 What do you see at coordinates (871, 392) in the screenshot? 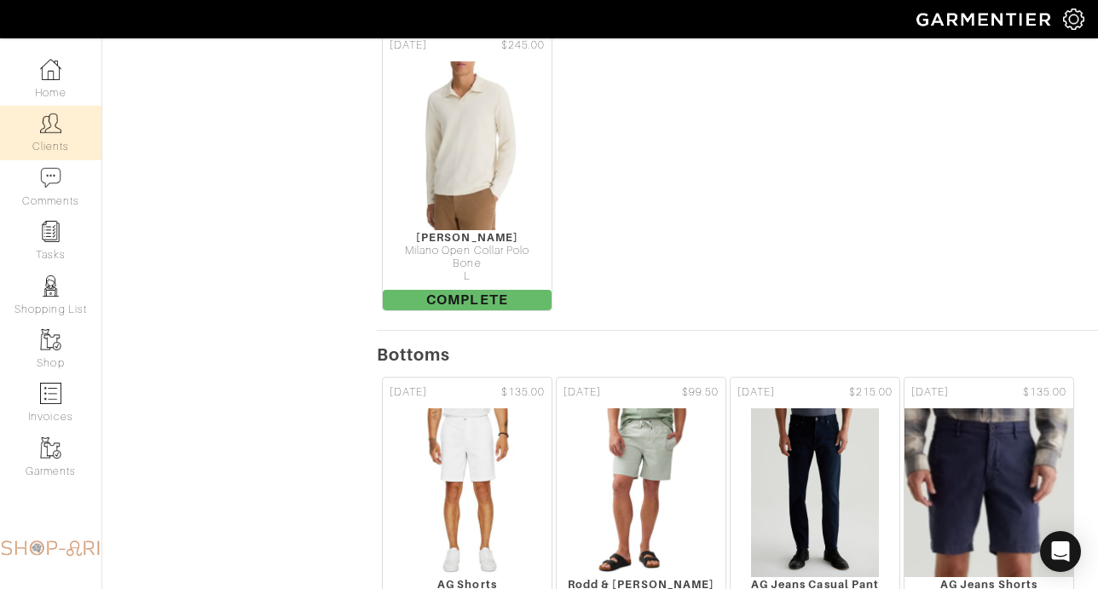
I see `span: $215.00` at bounding box center [871, 392].